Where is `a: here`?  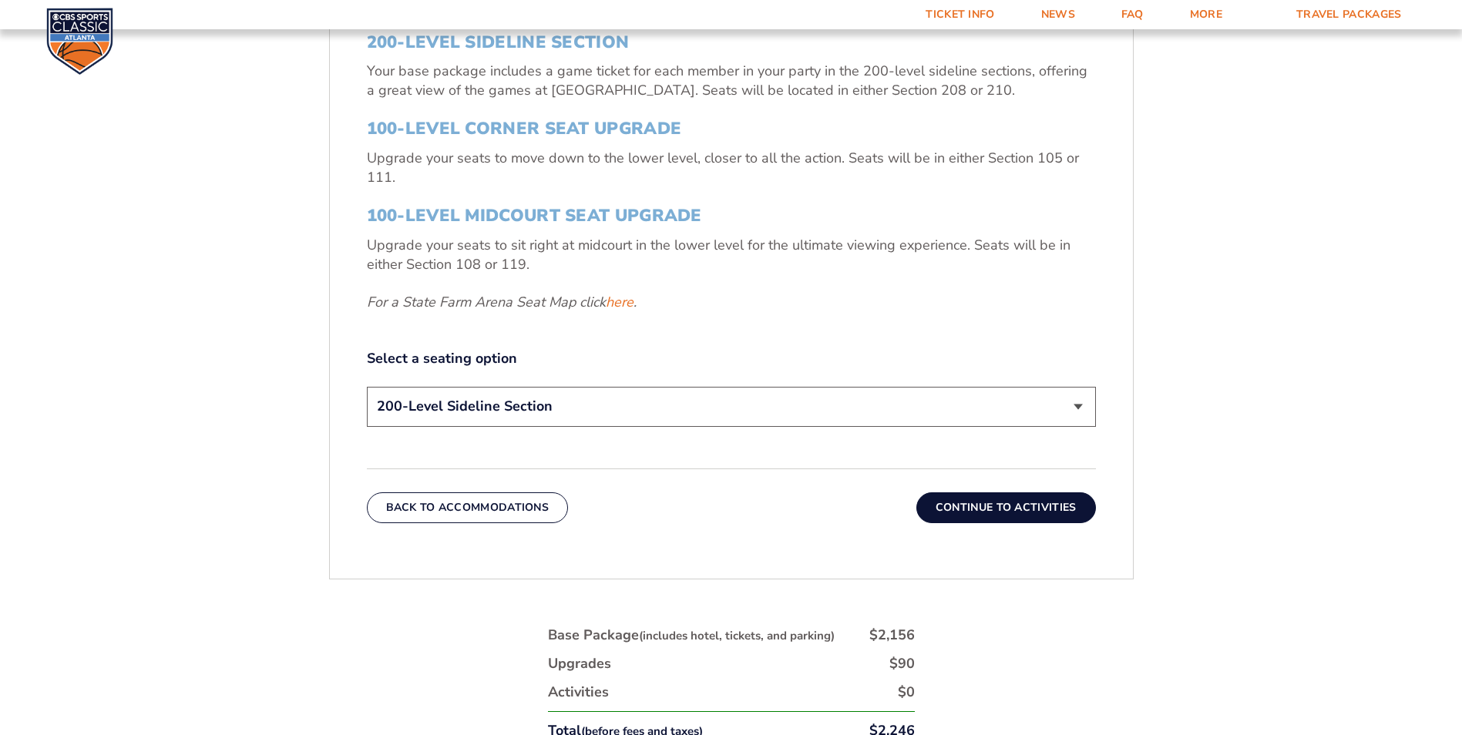 a: here is located at coordinates (620, 302).